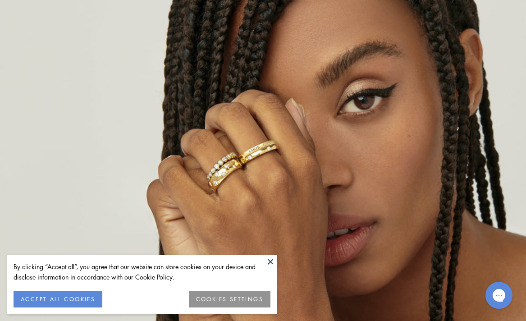  Describe the element at coordinates (18, 17) in the screenshot. I see `button: Open gorgias live chat` at that location.